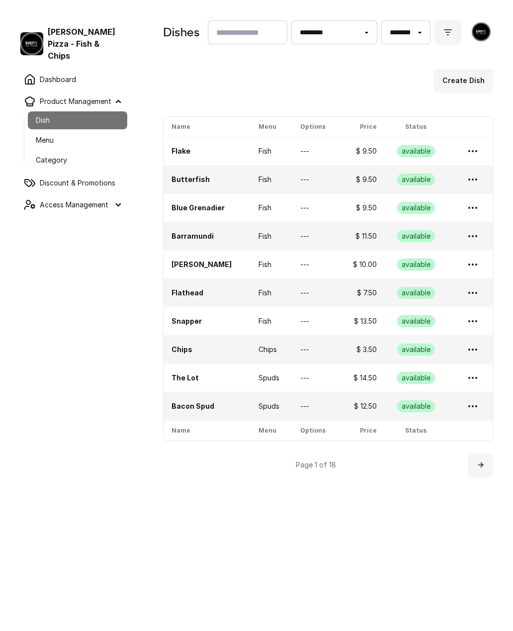 This screenshot has height=631, width=513. I want to click on h1: Dishes, so click(182, 32).